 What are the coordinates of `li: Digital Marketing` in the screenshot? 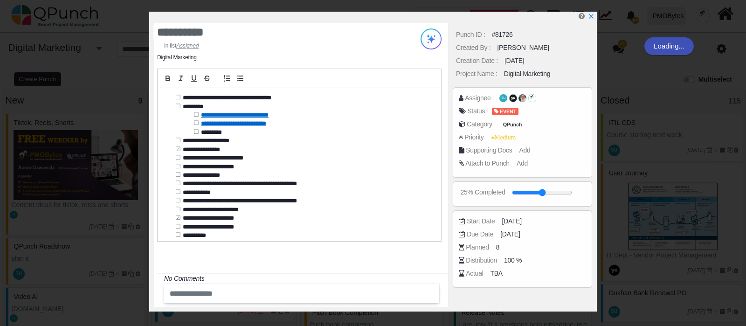 It's located at (177, 57).